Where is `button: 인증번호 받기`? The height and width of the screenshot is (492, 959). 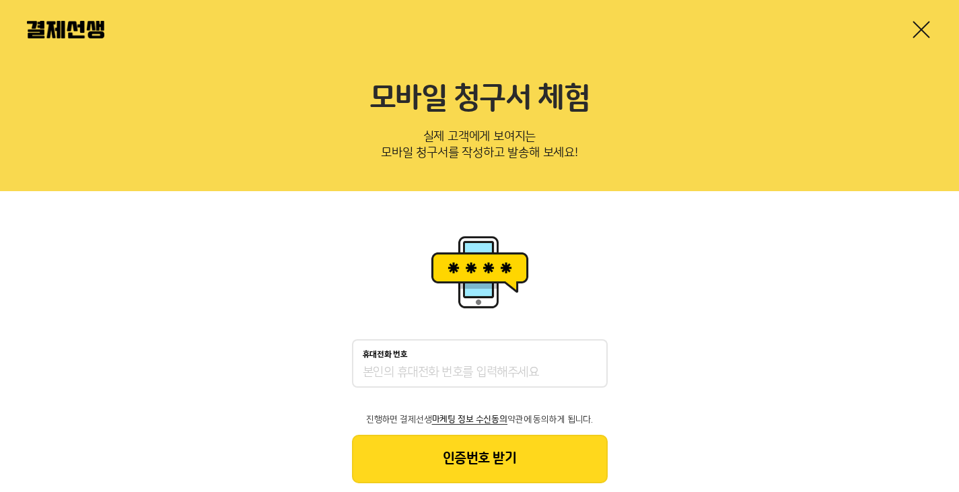
button: 인증번호 받기 is located at coordinates (480, 459).